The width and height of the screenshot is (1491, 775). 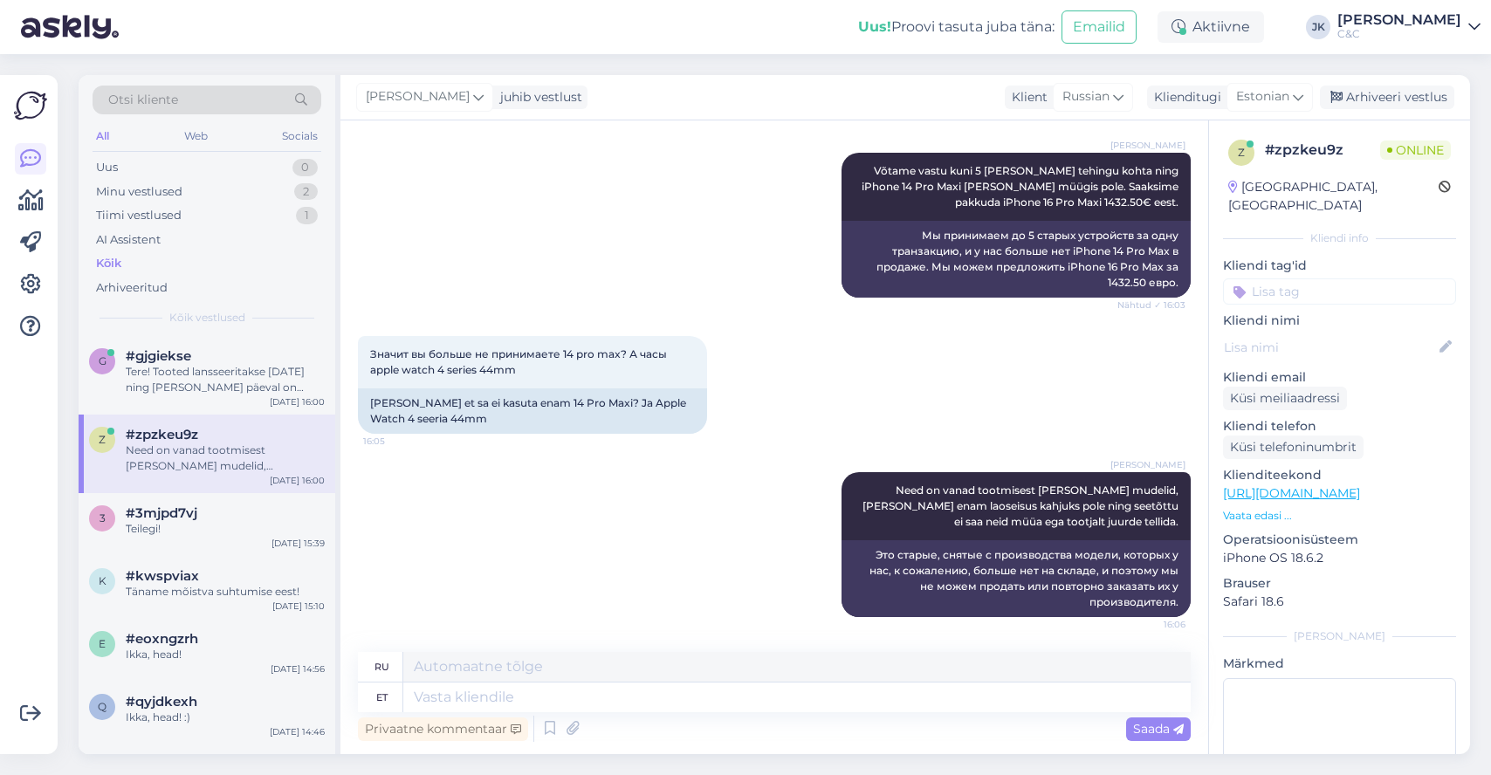 What do you see at coordinates (1387, 97) in the screenshot?
I see `div: Arhiveeri vestlus` at bounding box center [1387, 97].